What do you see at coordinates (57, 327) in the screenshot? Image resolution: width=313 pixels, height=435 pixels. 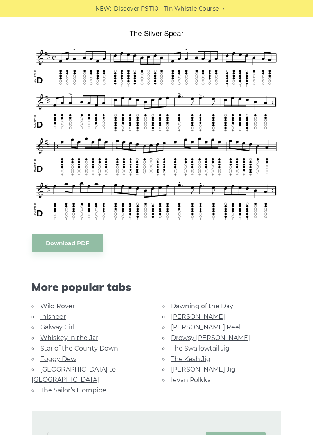 I see `a: Galway Girl` at bounding box center [57, 327].